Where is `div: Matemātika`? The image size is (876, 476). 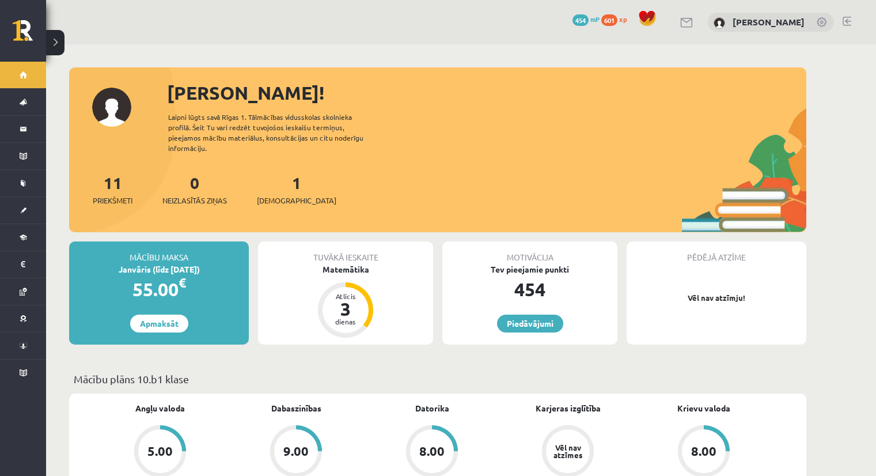 div: Matemātika is located at coordinates (346, 269).